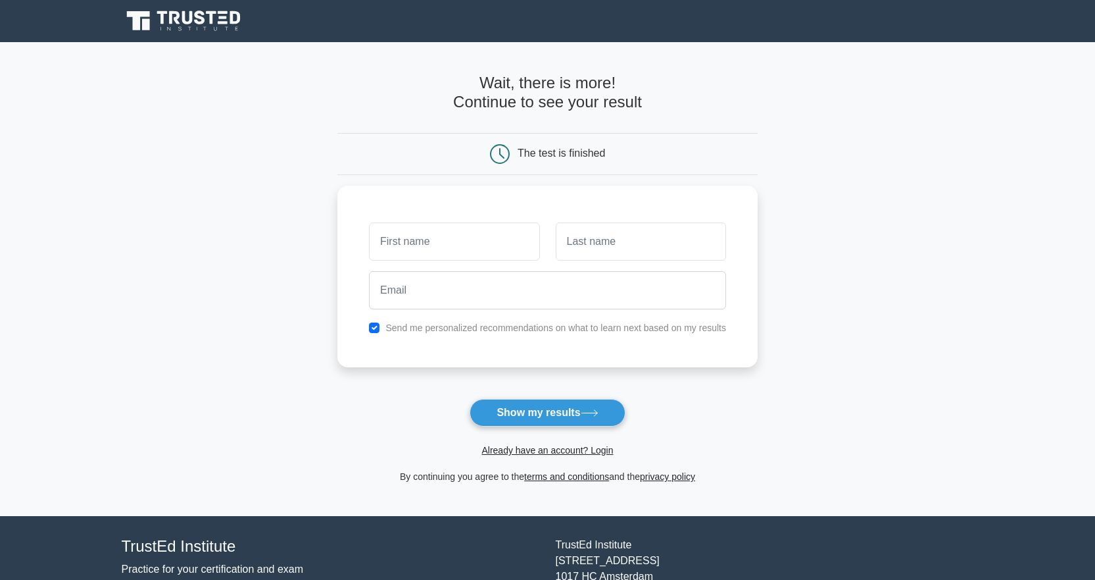  I want to click on a: terms and conditions, so click(566, 476).